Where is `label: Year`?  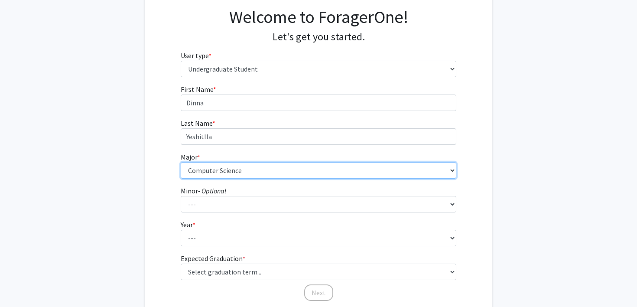
label: Year is located at coordinates (188, 224).